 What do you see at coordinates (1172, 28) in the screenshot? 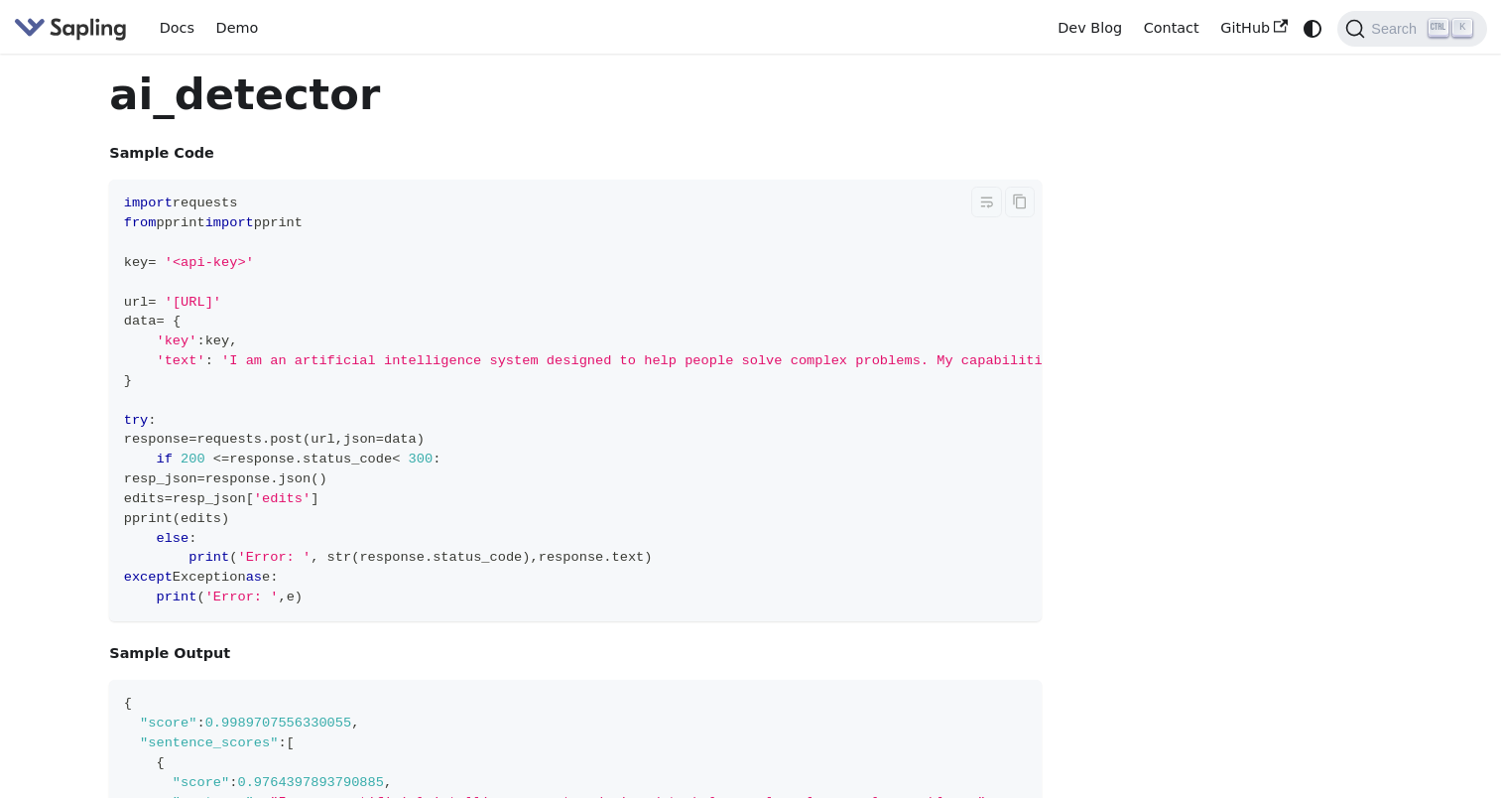
I see `a: Contact` at bounding box center [1172, 28].